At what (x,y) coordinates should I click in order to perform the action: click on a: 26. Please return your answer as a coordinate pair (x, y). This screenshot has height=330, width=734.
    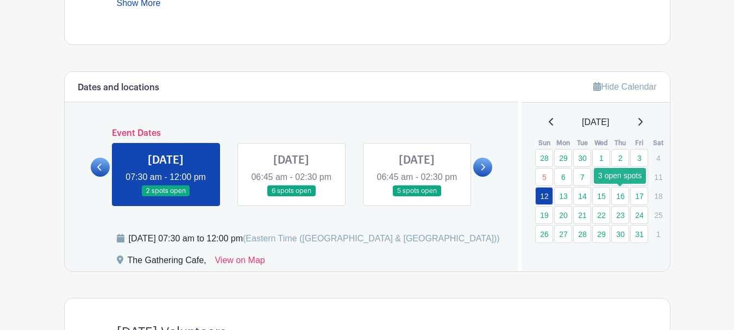
    Looking at the image, I should click on (544, 234).